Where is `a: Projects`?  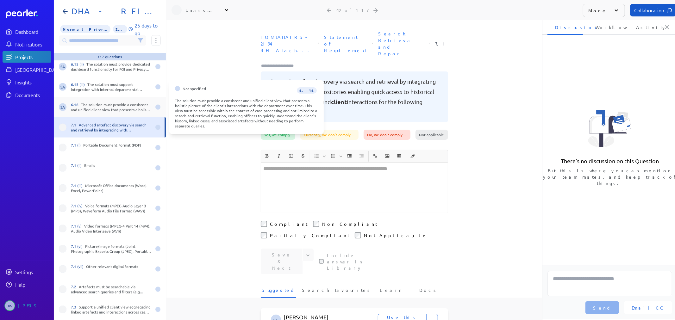 a: Projects is located at coordinates (27, 57).